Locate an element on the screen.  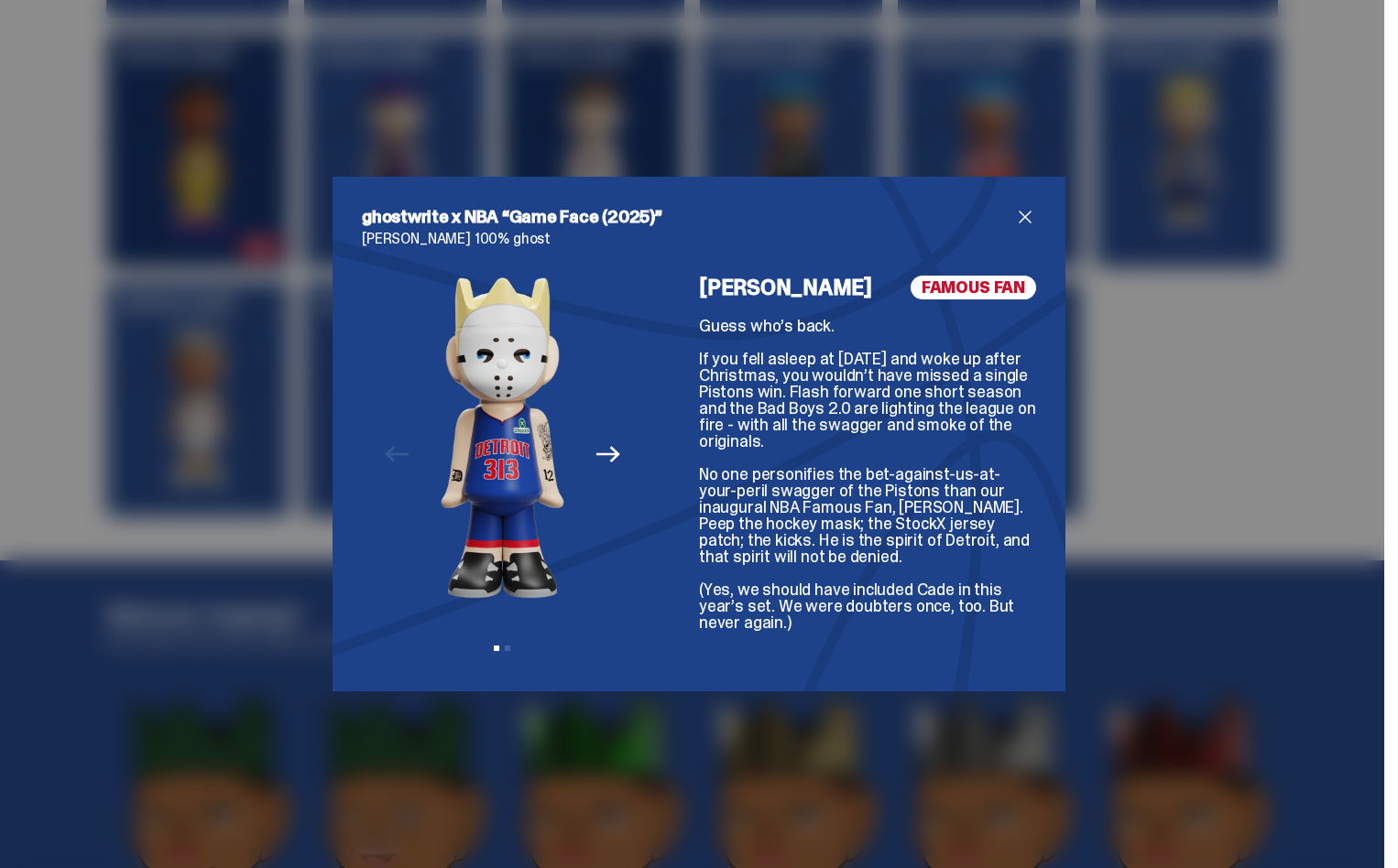
button: Next is located at coordinates (608, 454).